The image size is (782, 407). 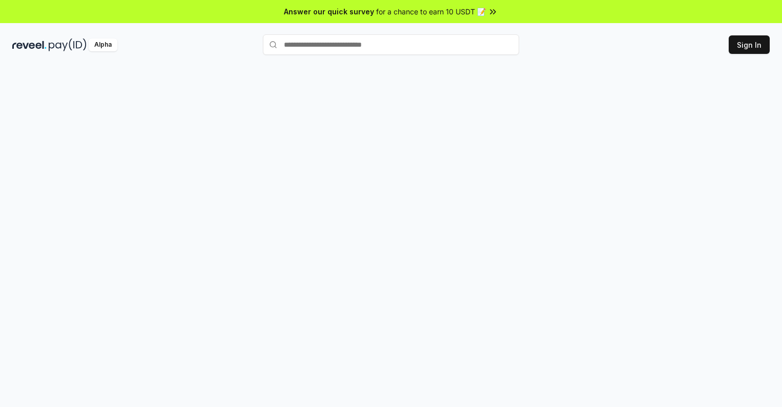 I want to click on button: Sign In, so click(x=750, y=45).